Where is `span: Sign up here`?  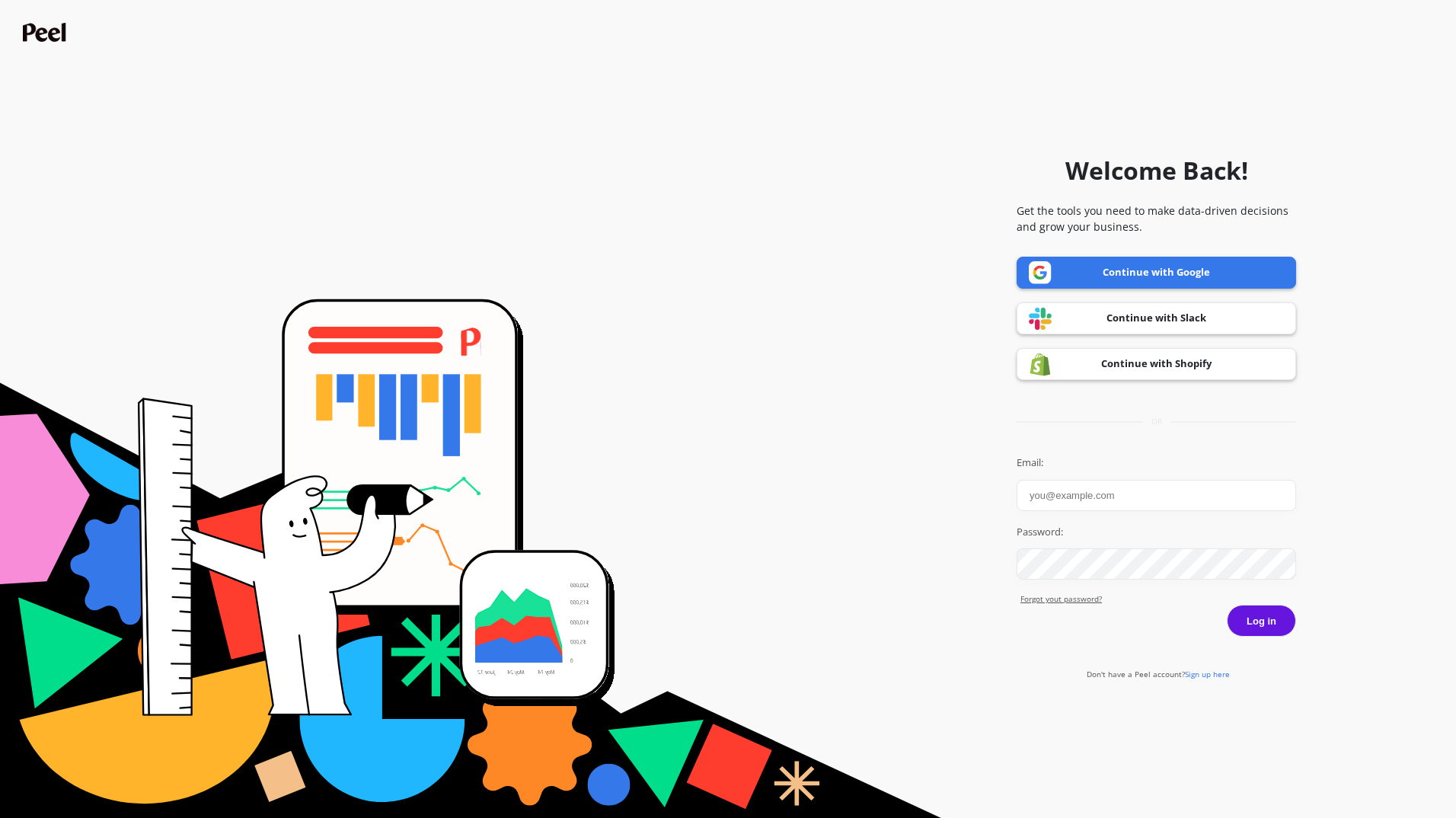 span: Sign up here is located at coordinates (1207, 673).